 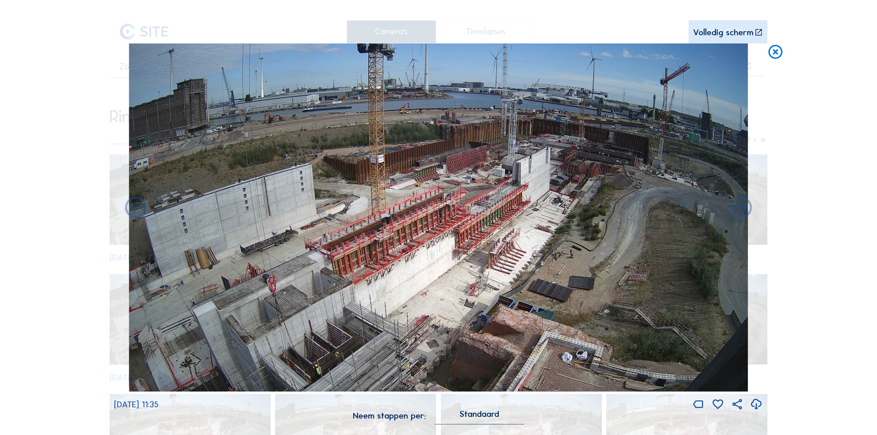 What do you see at coordinates (389, 416) in the screenshot?
I see `div: Neem stappen per:` at bounding box center [389, 416].